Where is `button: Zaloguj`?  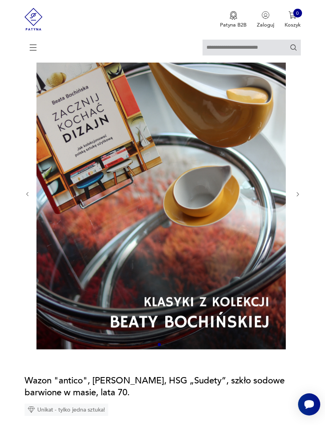 button: Zaloguj is located at coordinates (266, 20).